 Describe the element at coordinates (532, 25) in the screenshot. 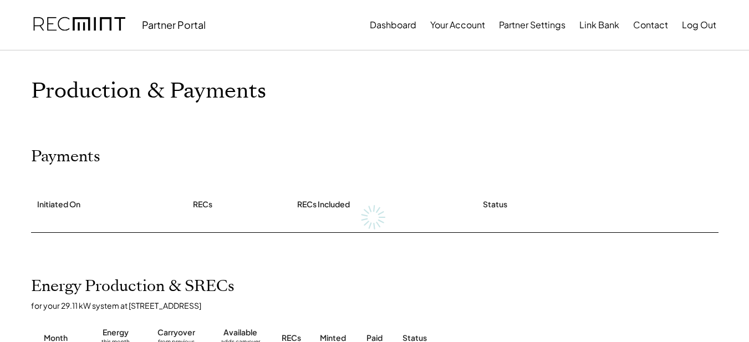

I see `button: Partner Settings` at that location.